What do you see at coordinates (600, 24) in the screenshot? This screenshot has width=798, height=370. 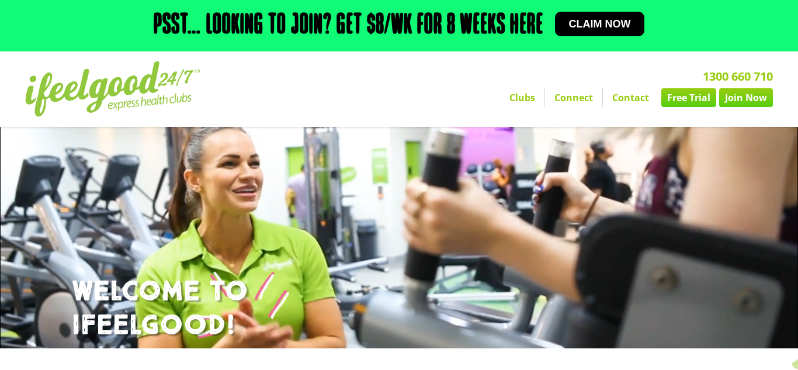 I see `span: Claim now` at bounding box center [600, 24].